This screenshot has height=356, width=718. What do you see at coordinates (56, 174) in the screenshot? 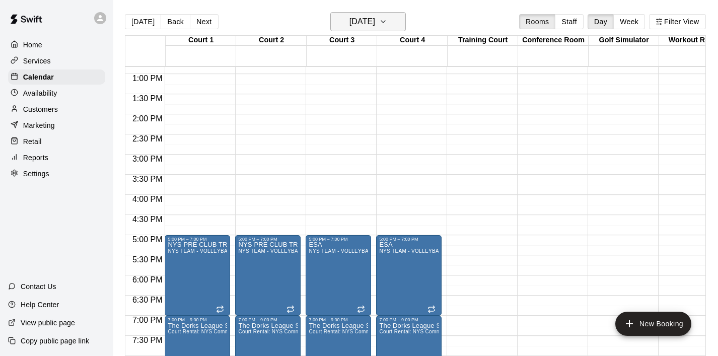
I see `a: Settings` at bounding box center [56, 174].